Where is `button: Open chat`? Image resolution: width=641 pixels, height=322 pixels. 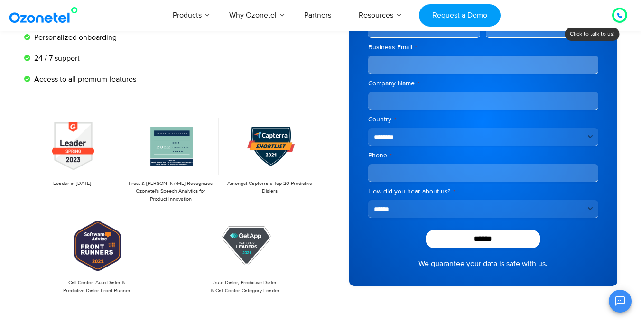
button: Open chat is located at coordinates (620, 301).